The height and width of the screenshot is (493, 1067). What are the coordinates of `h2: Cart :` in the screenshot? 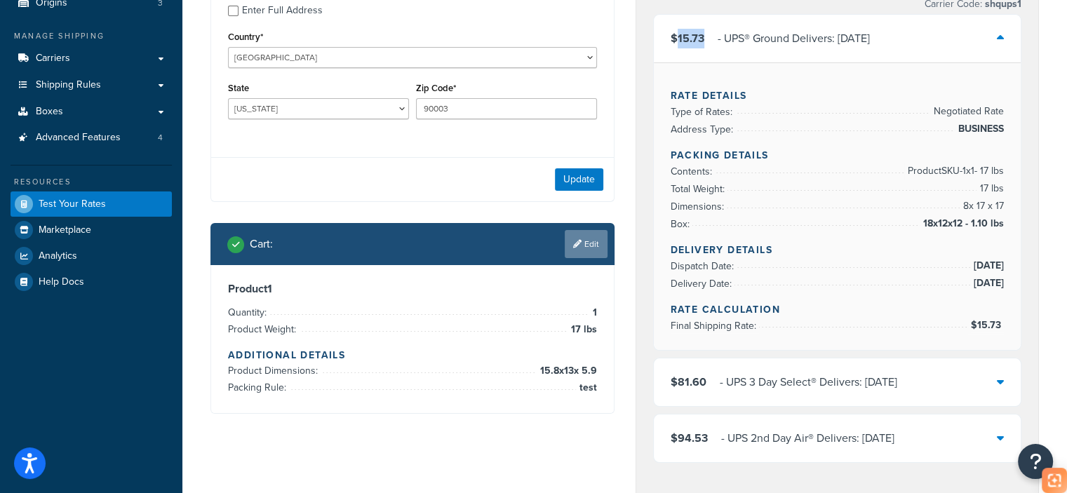 It's located at (261, 244).